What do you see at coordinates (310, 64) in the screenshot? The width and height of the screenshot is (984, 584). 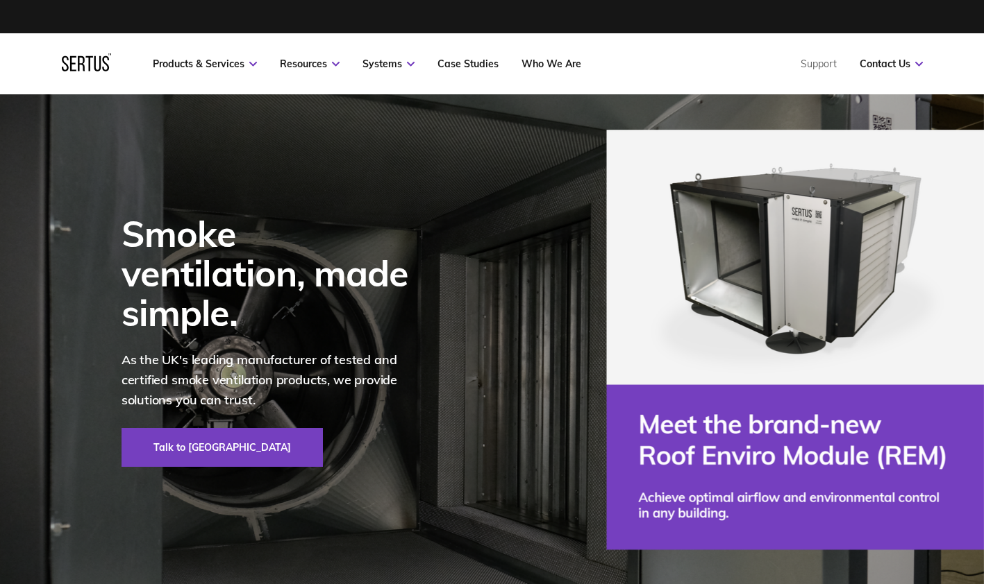 I see `a: Resources` at bounding box center [310, 64].